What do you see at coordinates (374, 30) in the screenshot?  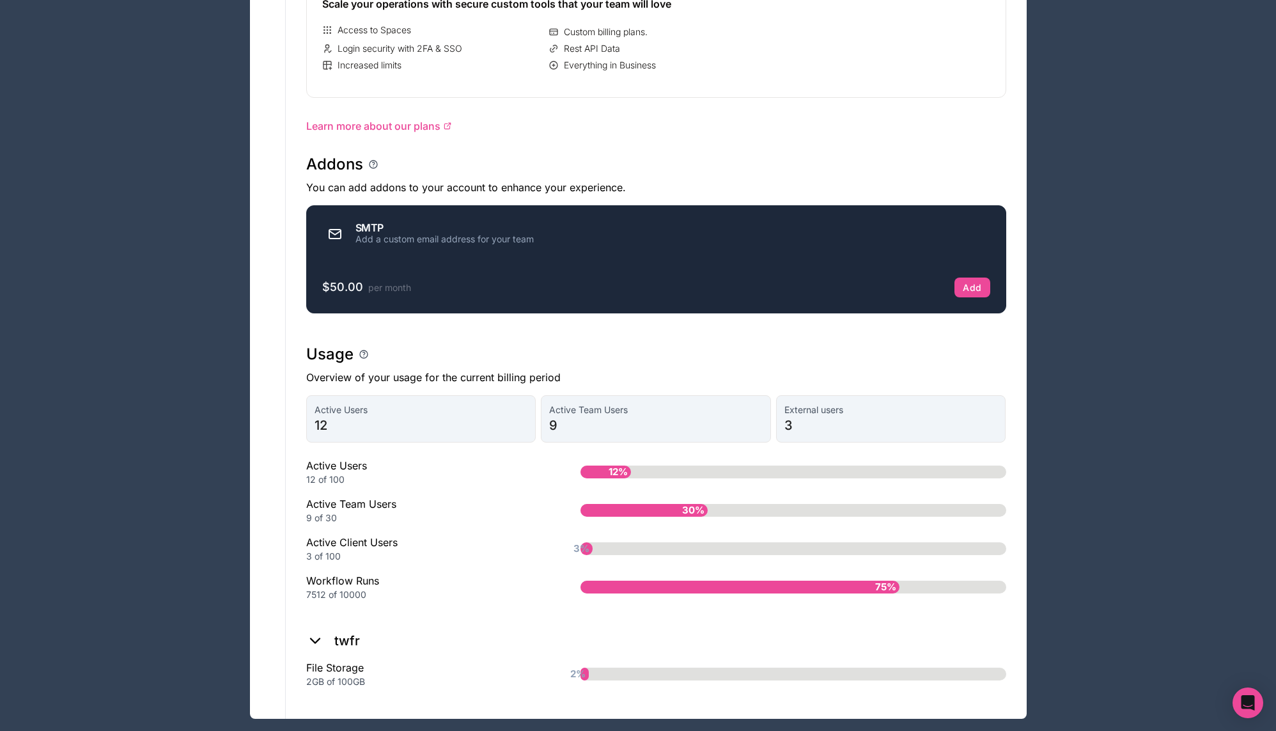 I see `span: Access to Spaces` at bounding box center [374, 30].